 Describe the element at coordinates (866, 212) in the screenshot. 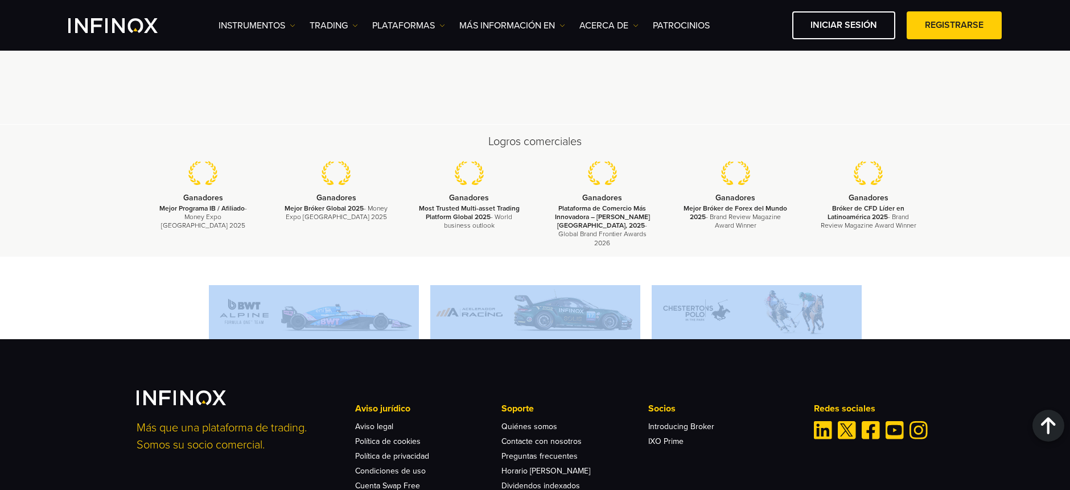

I see `strong: Bróker de CFD Líder en Latinoamérica 2025` at that location.